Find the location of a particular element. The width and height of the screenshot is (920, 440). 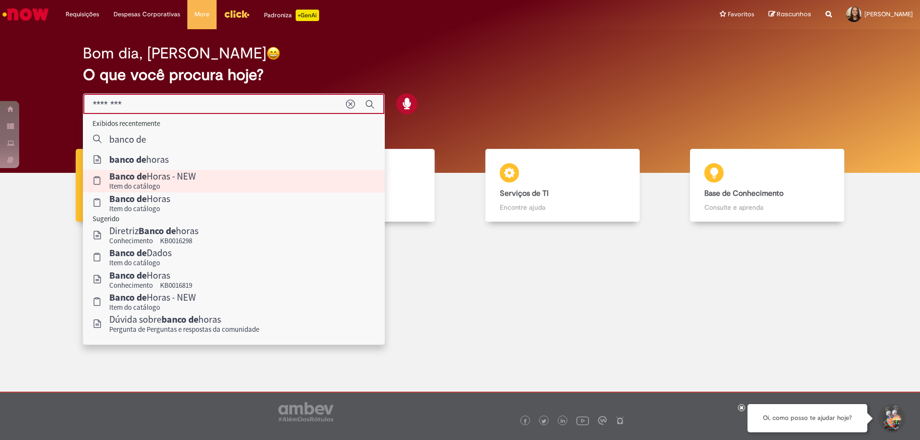

span: More is located at coordinates (202, 14).